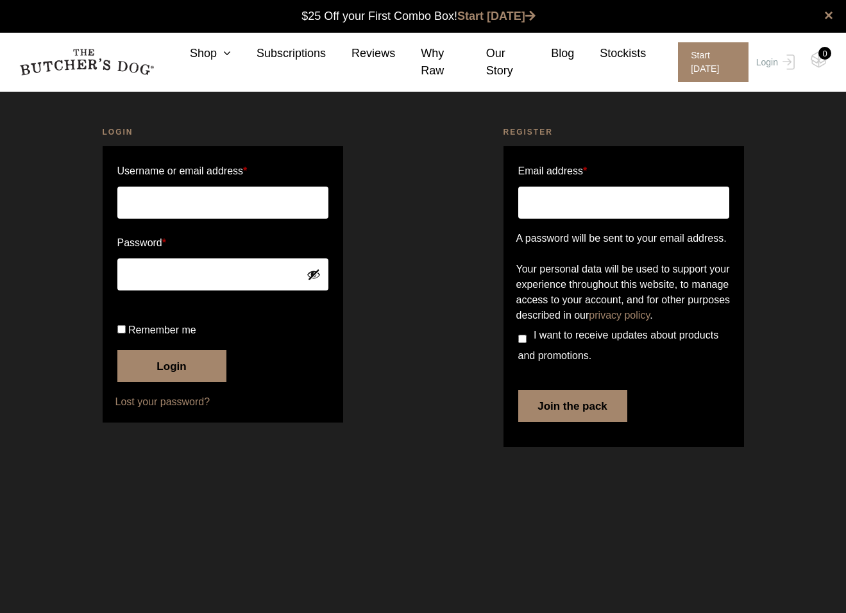 The width and height of the screenshot is (846, 613). I want to click on img: TBD_Cart-Empty.png, so click(819, 60).